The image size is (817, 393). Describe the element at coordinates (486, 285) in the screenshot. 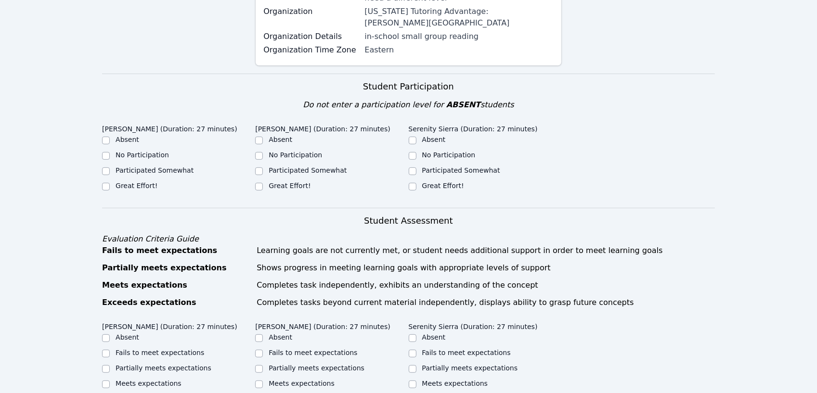

I see `div: Completes task independently, exhibits an understanding of the concept` at that location.